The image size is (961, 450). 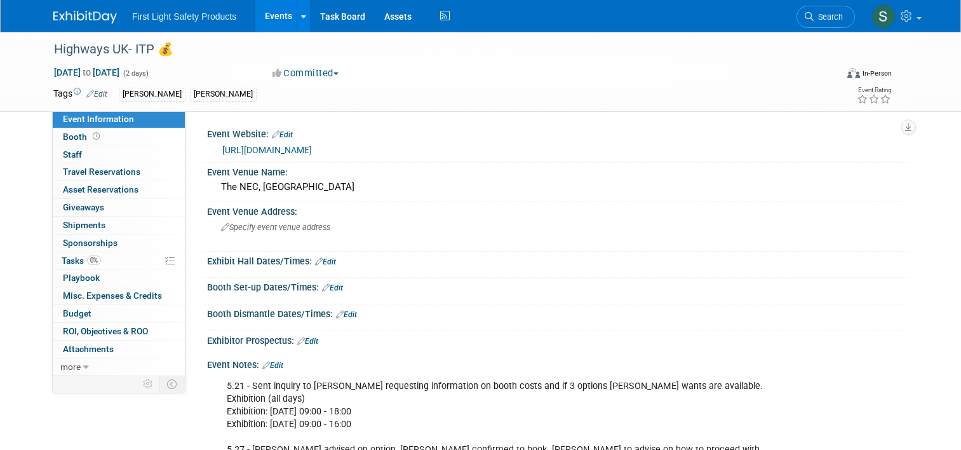 I want to click on img: Format-Inperson.png, so click(x=854, y=73).